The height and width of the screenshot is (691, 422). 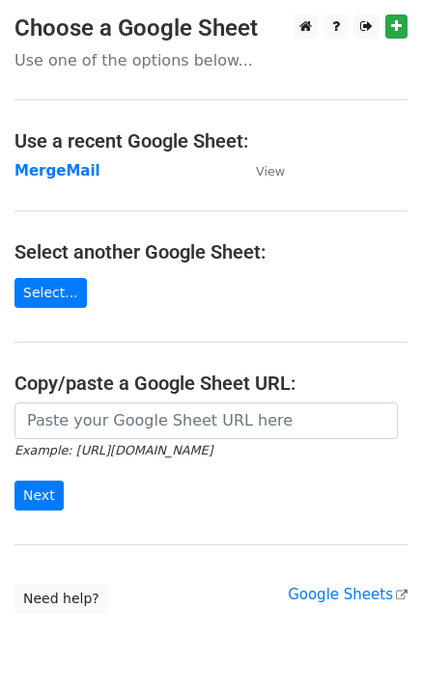 What do you see at coordinates (39, 495) in the screenshot?
I see `input: Next` at bounding box center [39, 495].